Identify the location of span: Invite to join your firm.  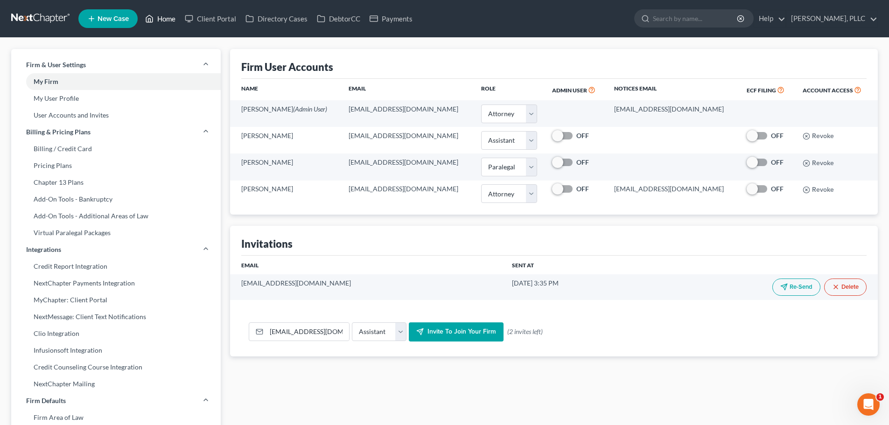
(461, 332).